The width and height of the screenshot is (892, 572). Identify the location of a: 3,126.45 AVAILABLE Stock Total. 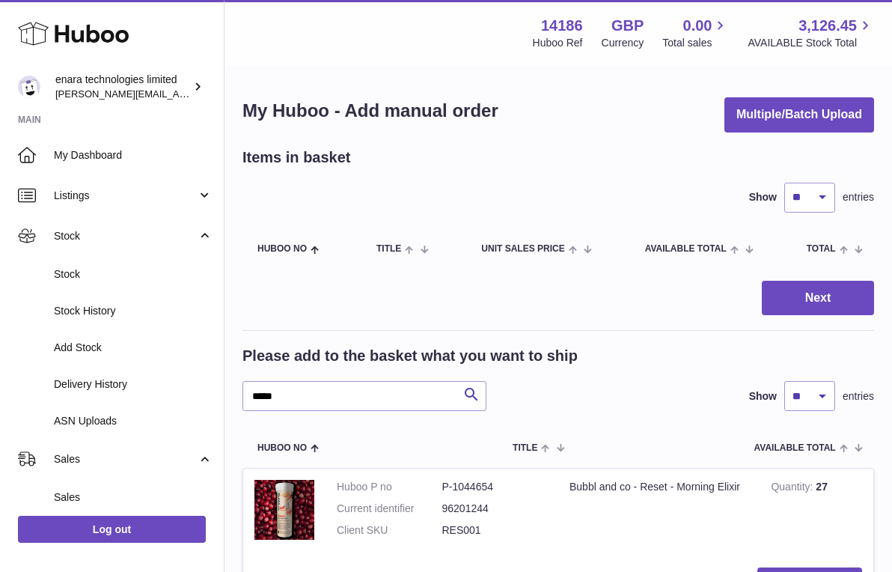
(811, 33).